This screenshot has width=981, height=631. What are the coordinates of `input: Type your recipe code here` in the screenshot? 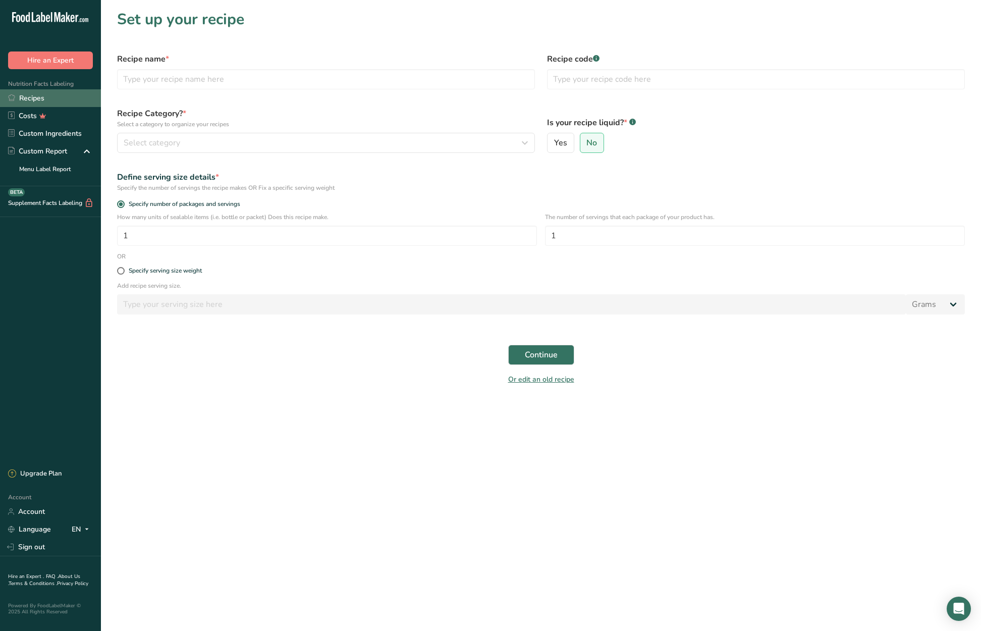 It's located at (756, 79).